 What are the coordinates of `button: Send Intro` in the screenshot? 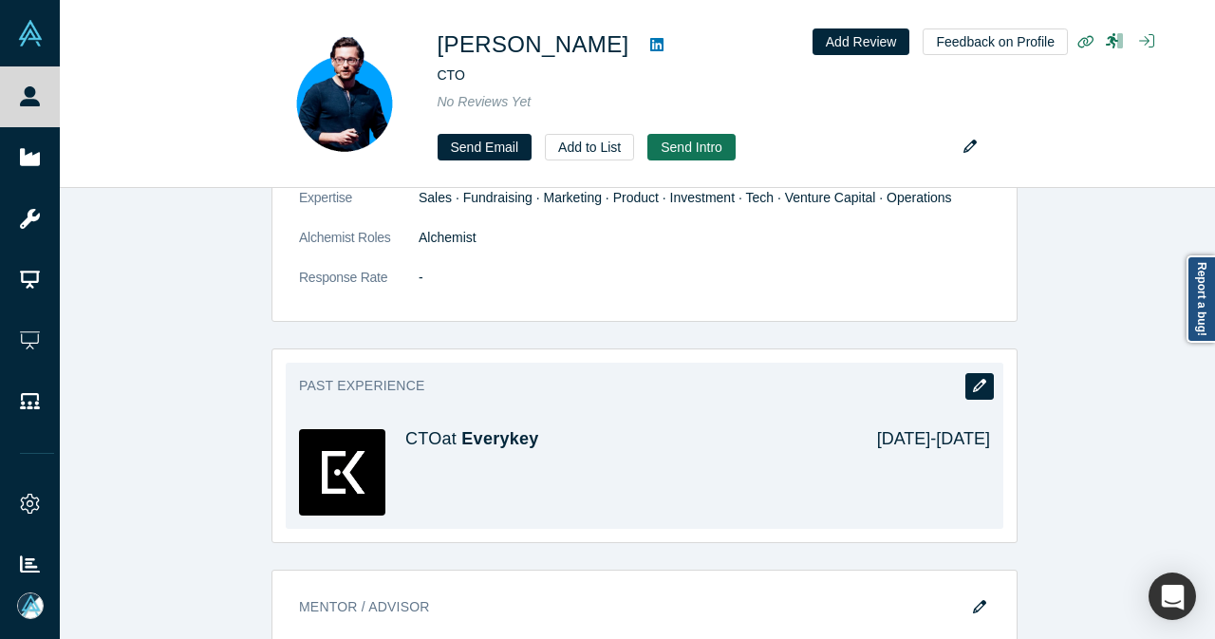 It's located at (691, 147).